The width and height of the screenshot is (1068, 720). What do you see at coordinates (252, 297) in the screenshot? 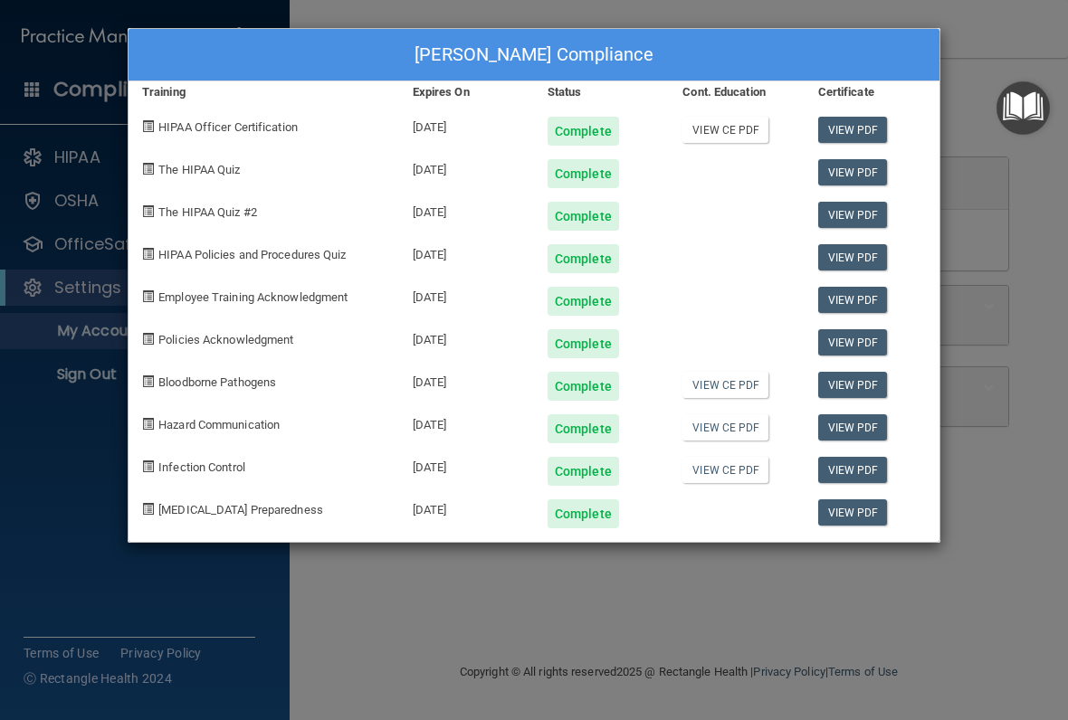
I see `span: Employee Training Acknowledgment` at bounding box center [252, 297].